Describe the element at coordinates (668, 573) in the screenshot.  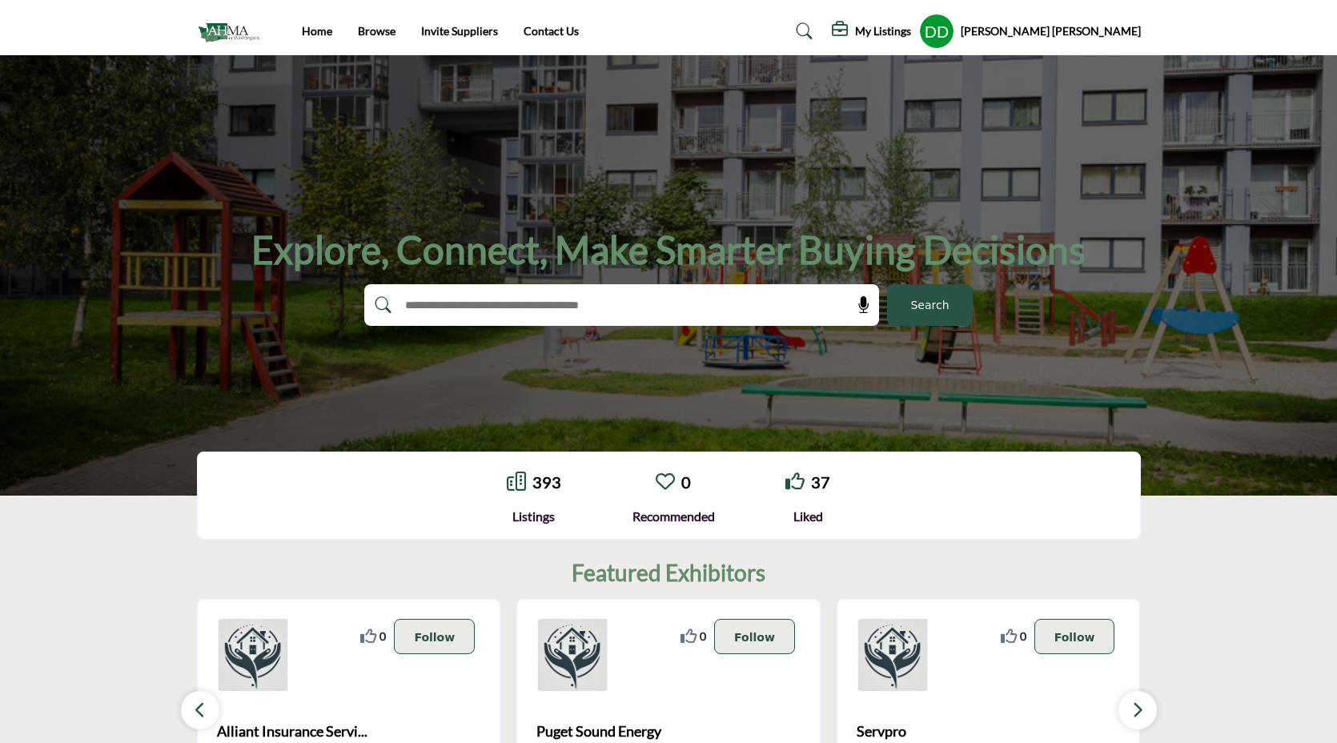
I see `h2: Featured Exhibitors` at that location.